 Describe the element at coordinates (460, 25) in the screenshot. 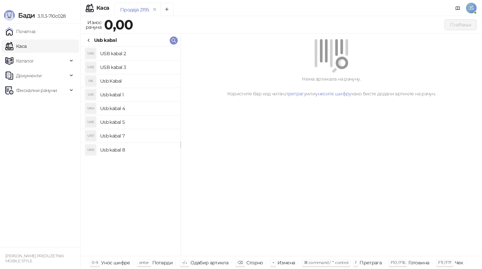

I see `button: Плаћање` at that location.